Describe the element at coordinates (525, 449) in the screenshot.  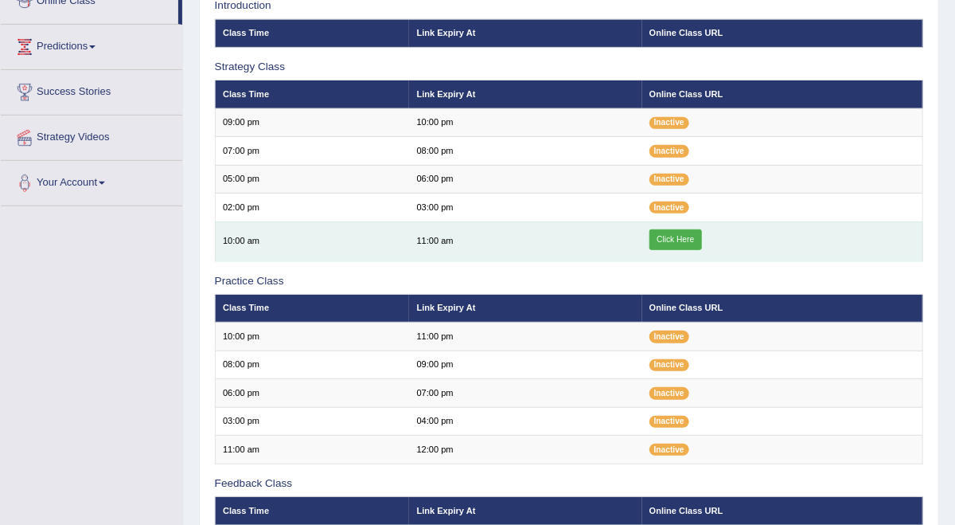
I see `td: 12:00 pm` at that location.